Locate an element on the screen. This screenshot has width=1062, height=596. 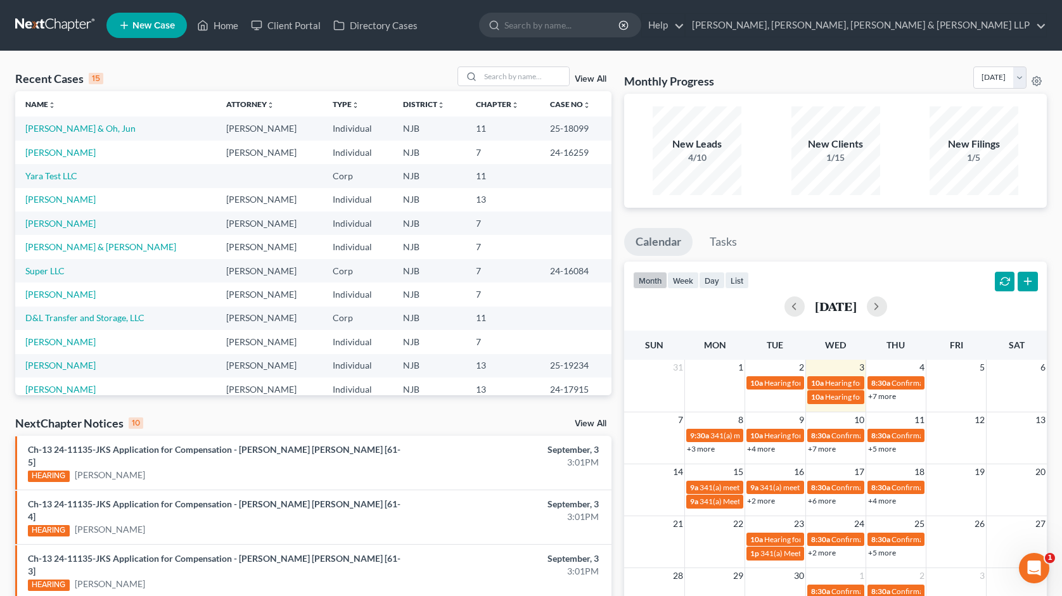
span: 11 is located at coordinates (919, 420).